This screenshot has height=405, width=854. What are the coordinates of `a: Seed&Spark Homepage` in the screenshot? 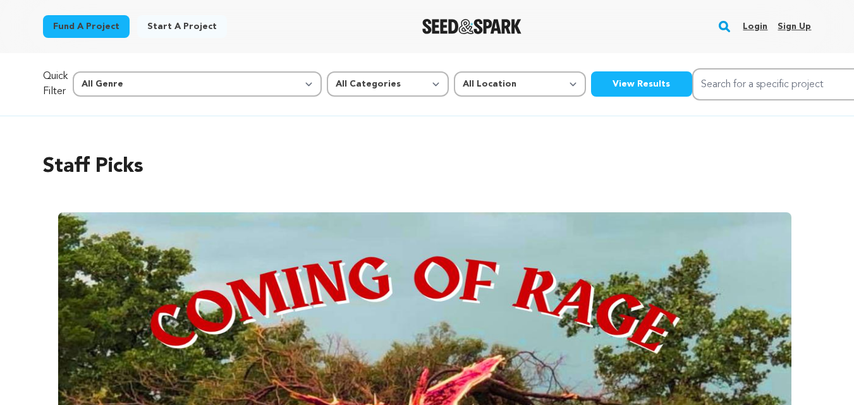 It's located at (471, 27).